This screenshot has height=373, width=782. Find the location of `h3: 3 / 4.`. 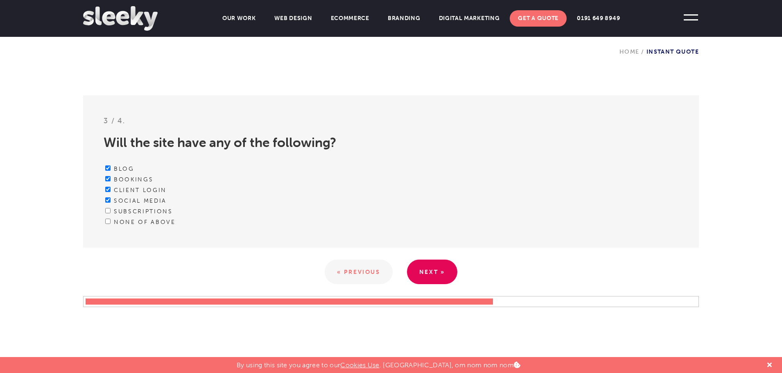

h3: 3 / 4. is located at coordinates (391, 124).